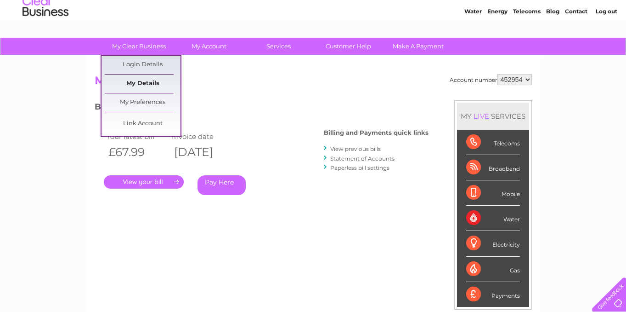 The image size is (626, 312). What do you see at coordinates (278, 46) in the screenshot?
I see `a: Services` at bounding box center [278, 46].